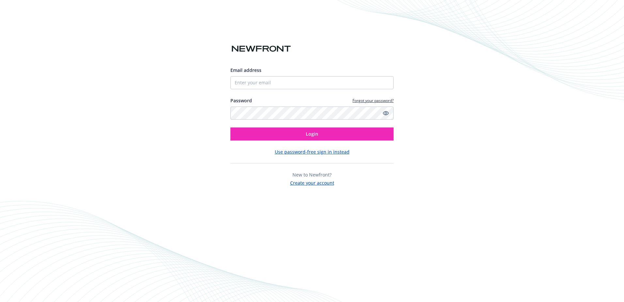 This screenshot has height=302, width=624. I want to click on input: Enter your email, so click(312, 83).